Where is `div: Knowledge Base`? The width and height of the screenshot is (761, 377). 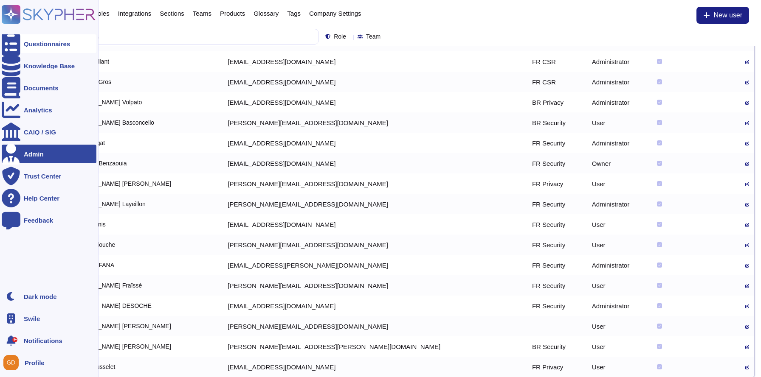
div: Knowledge Base is located at coordinates (49, 66).